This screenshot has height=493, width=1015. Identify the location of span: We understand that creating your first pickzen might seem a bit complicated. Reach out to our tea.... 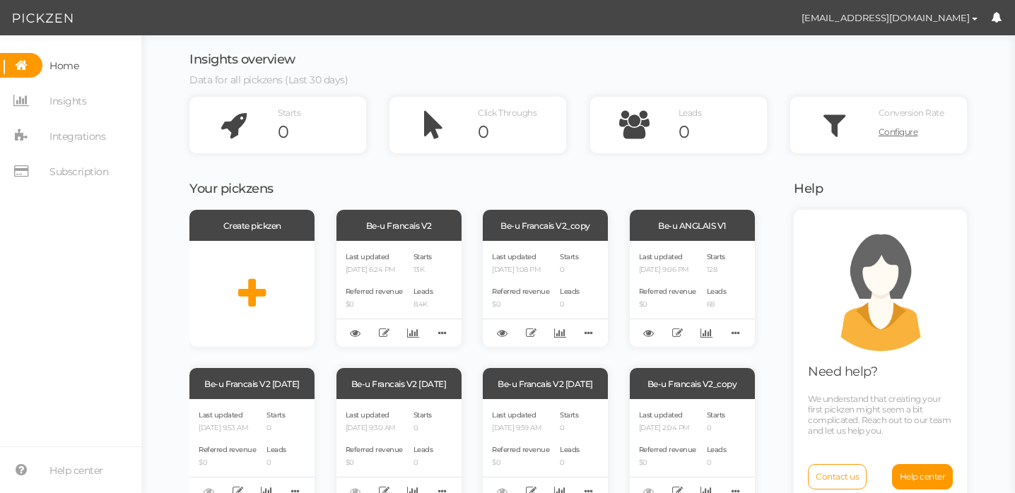
(879, 415).